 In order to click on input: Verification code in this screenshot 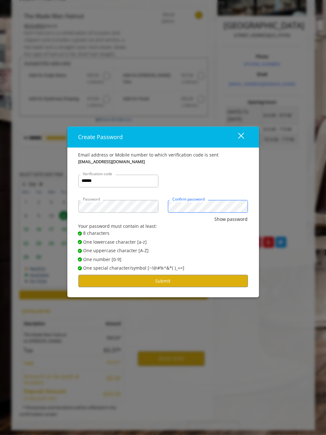, I will do `click(118, 181)`.